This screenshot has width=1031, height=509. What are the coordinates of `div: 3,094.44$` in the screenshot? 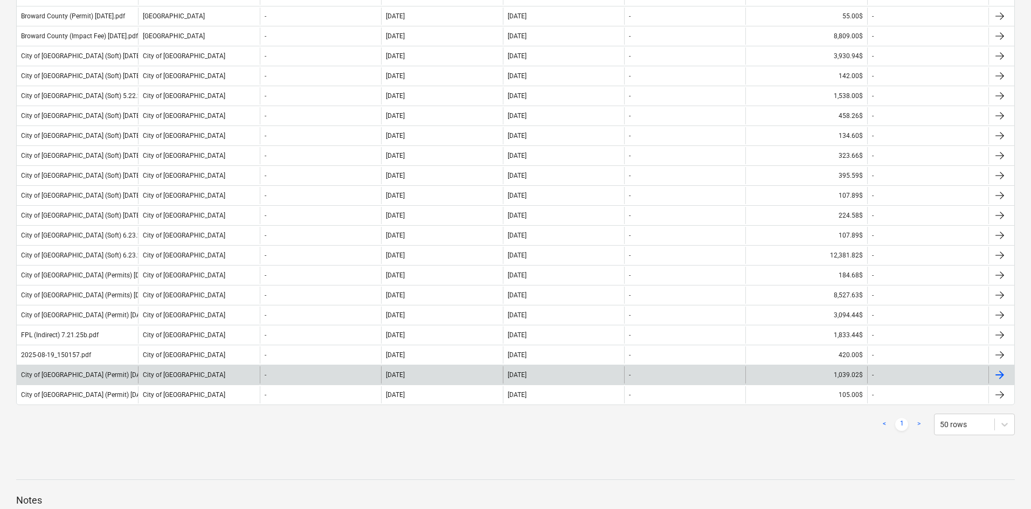 It's located at (806, 315).